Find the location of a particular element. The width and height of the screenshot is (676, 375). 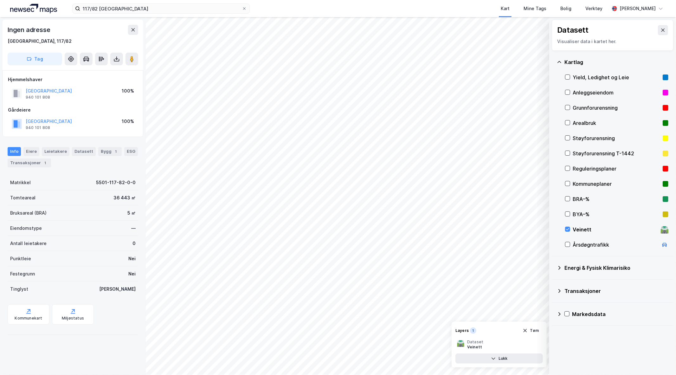

div: Kontrollprogram for chat is located at coordinates (660, 360).